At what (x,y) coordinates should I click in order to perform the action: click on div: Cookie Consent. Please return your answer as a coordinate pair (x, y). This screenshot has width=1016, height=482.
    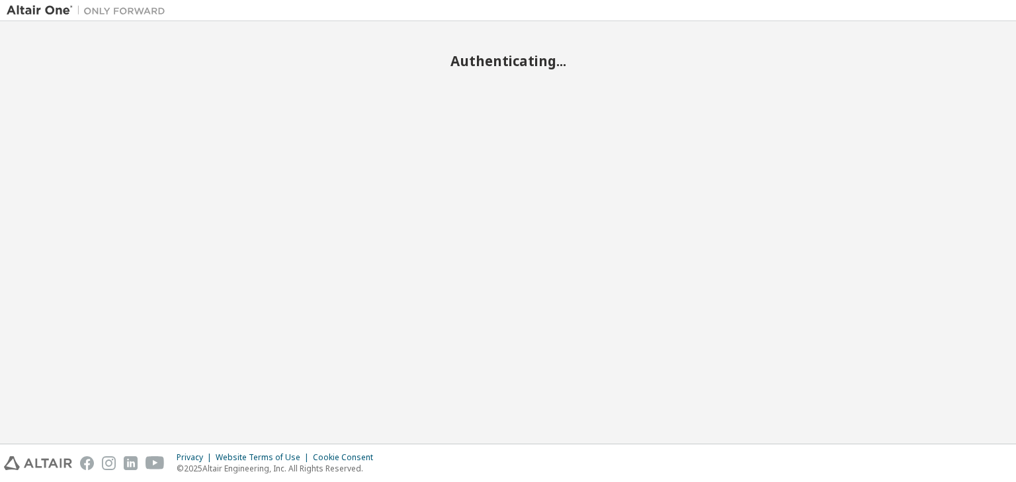
    Looking at the image, I should click on (347, 458).